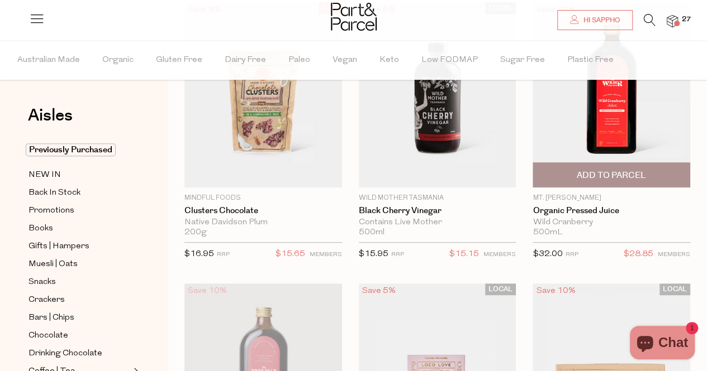 The width and height of the screenshot is (707, 371). I want to click on span: Gifts | Hampers, so click(59, 247).